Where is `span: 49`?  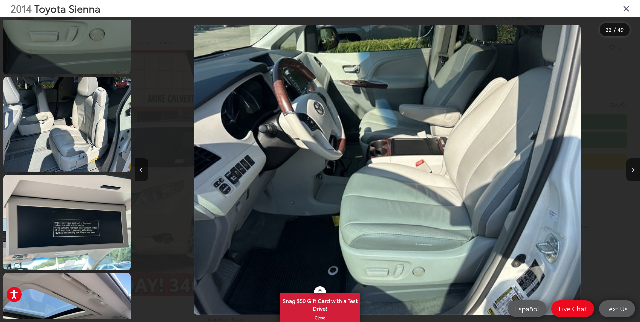
span: 49 is located at coordinates (621, 29).